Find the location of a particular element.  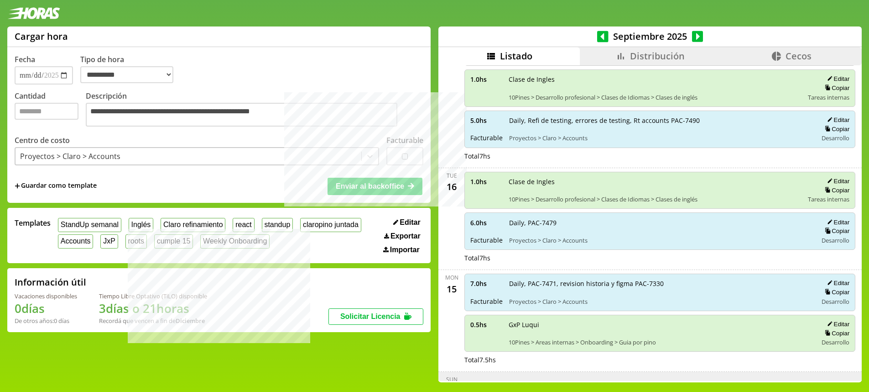

button: Weekly Onboarding is located at coordinates (235, 241).